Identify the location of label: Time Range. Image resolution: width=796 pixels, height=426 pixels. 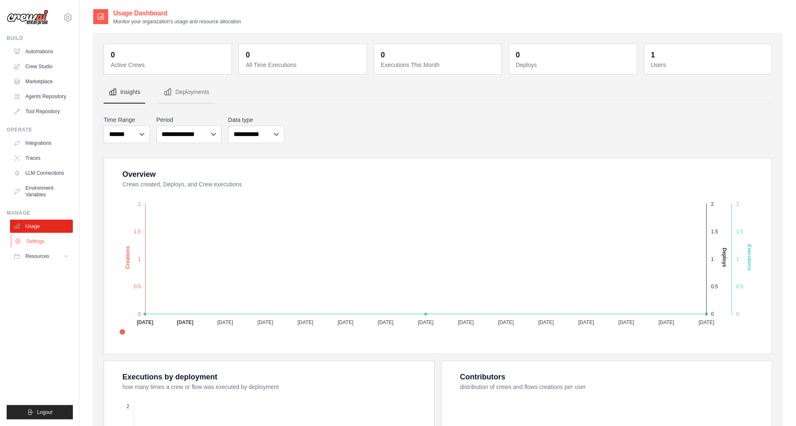
(127, 120).